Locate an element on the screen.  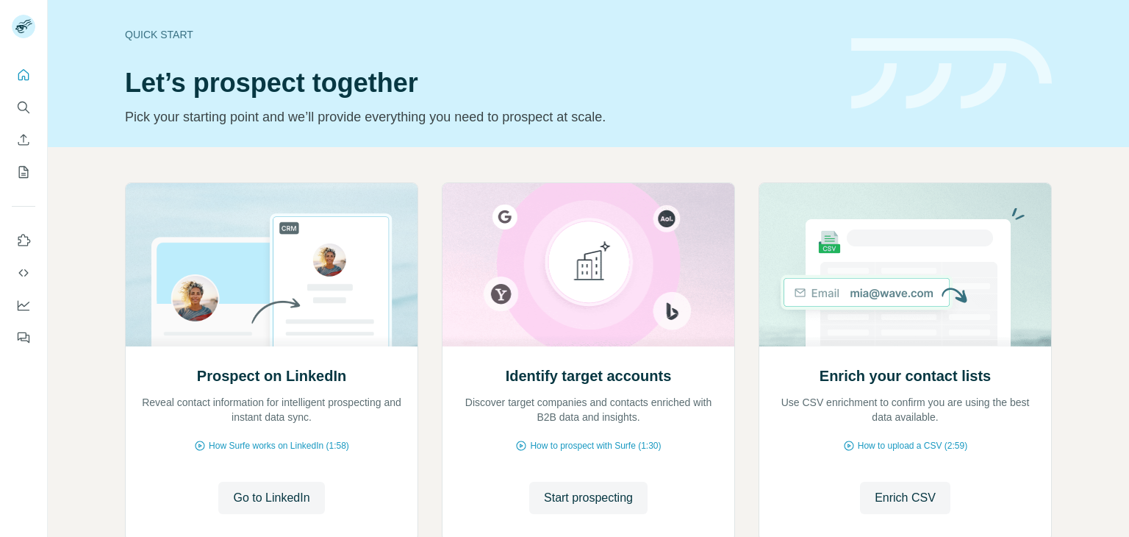
span: Enrich CSV is located at coordinates (905, 498).